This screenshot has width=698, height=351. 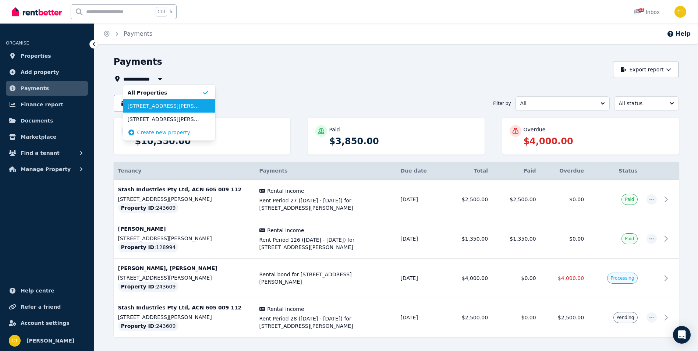 I want to click on span: Create new property, so click(x=164, y=133).